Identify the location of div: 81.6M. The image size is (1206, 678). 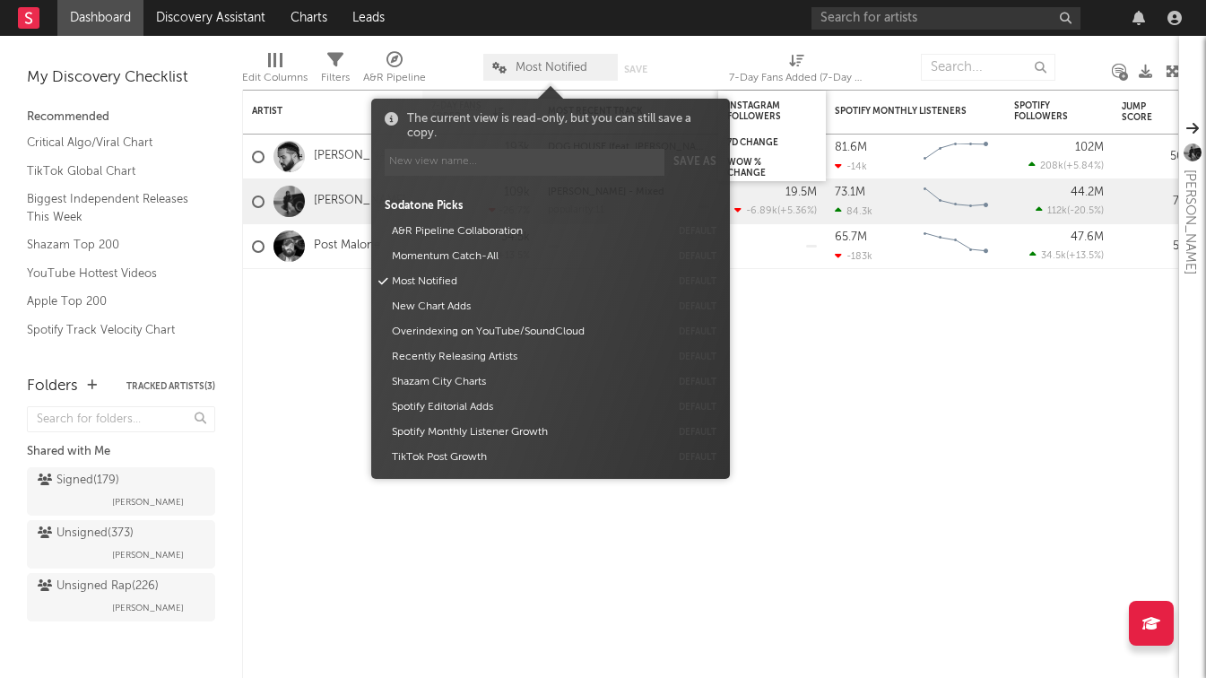
(851, 147).